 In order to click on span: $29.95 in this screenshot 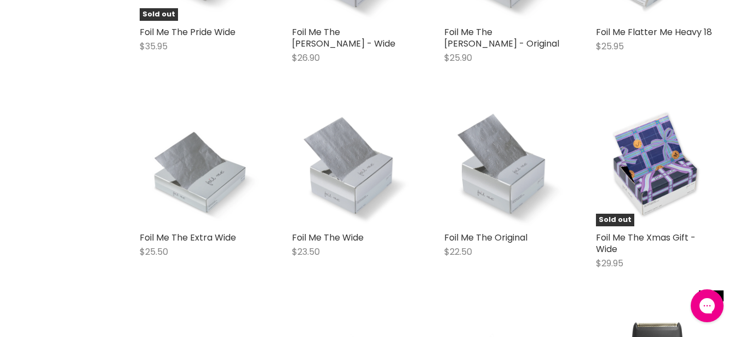, I will do `click(609, 263)`.